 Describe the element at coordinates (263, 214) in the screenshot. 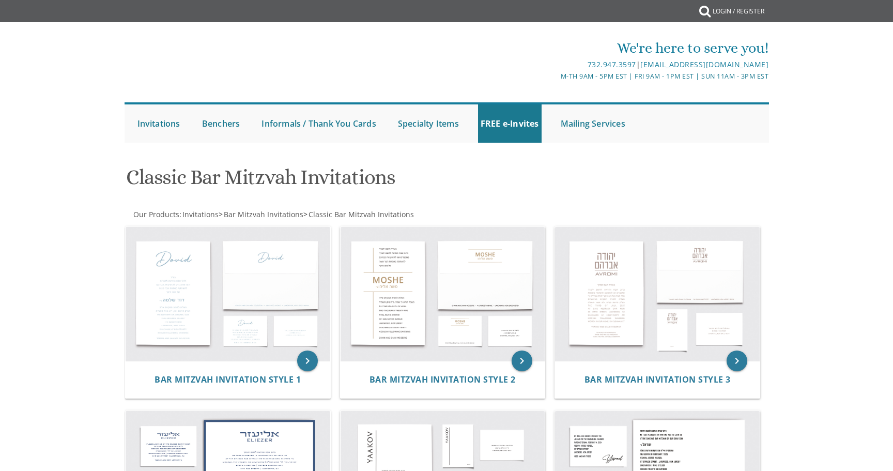

I see `a: Bar Mitzvah Invitations` at that location.